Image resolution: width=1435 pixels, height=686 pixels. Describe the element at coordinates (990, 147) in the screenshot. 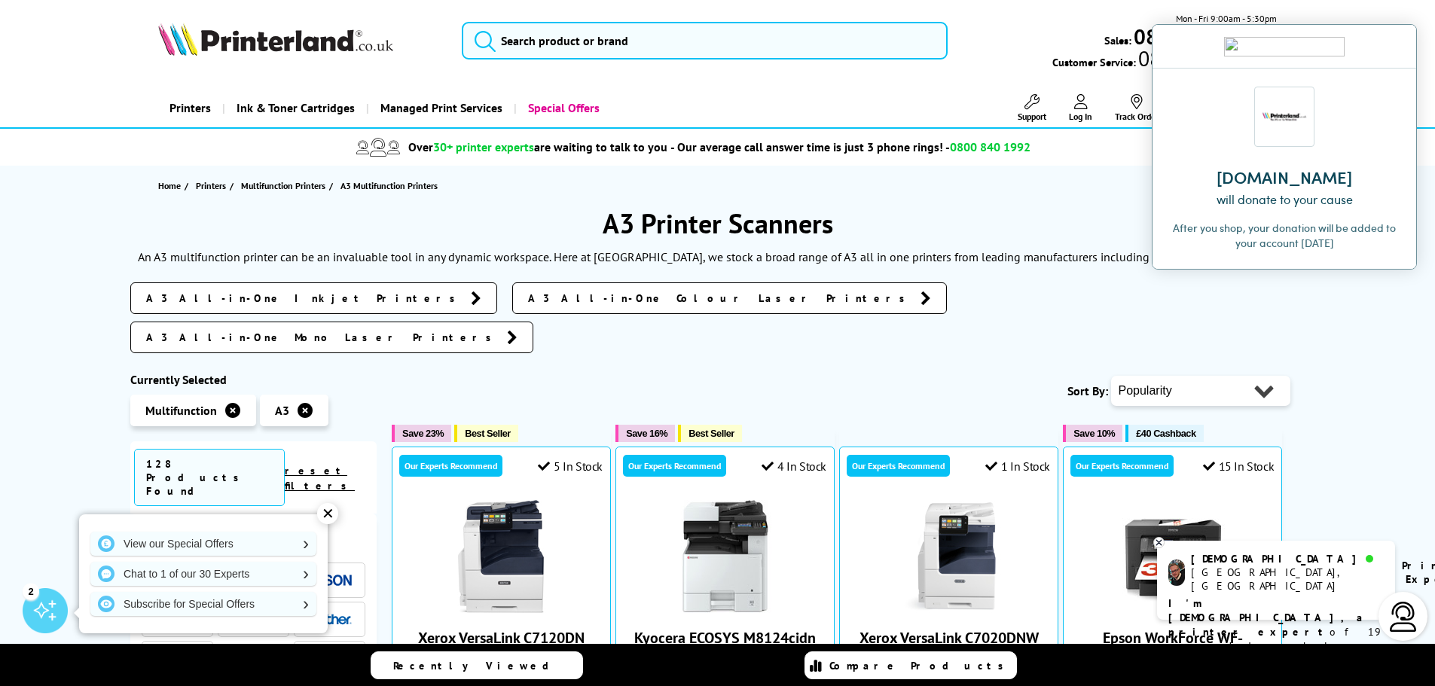

I see `span: 0800 840 1992` at that location.